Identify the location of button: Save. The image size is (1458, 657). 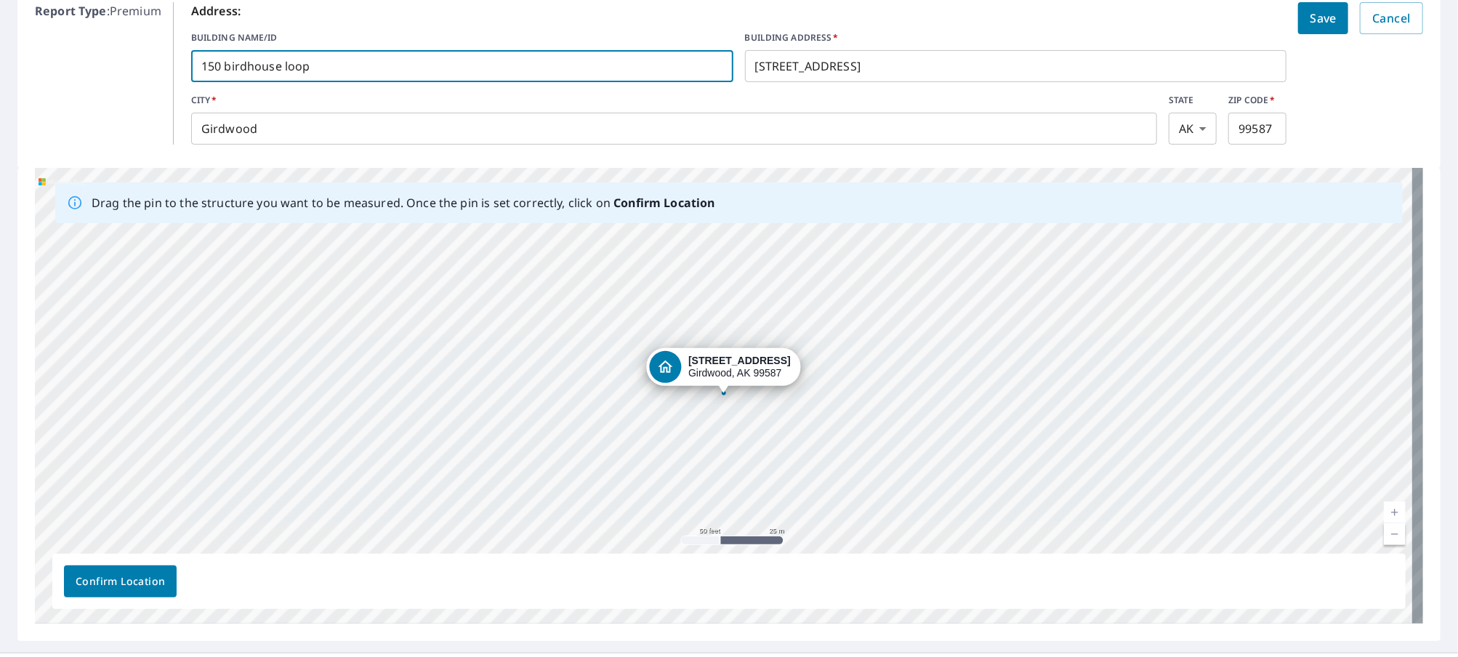
(1323, 18).